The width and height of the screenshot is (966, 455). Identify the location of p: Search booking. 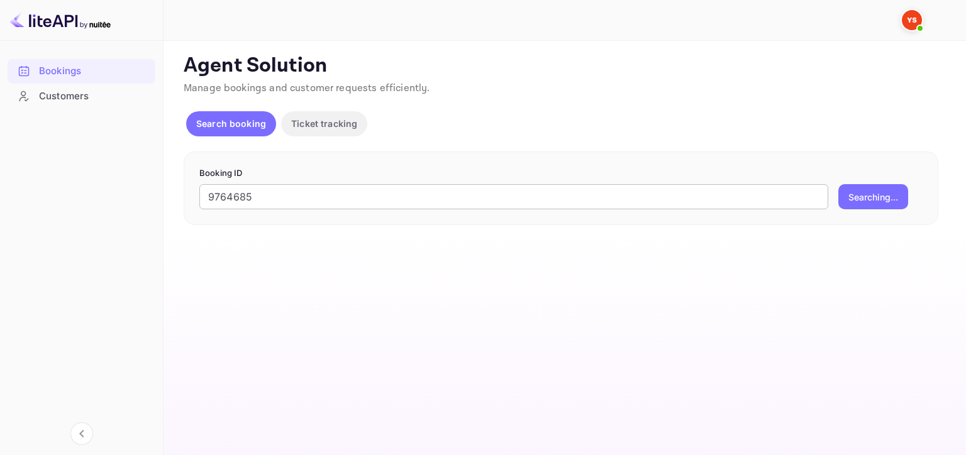
(231, 123).